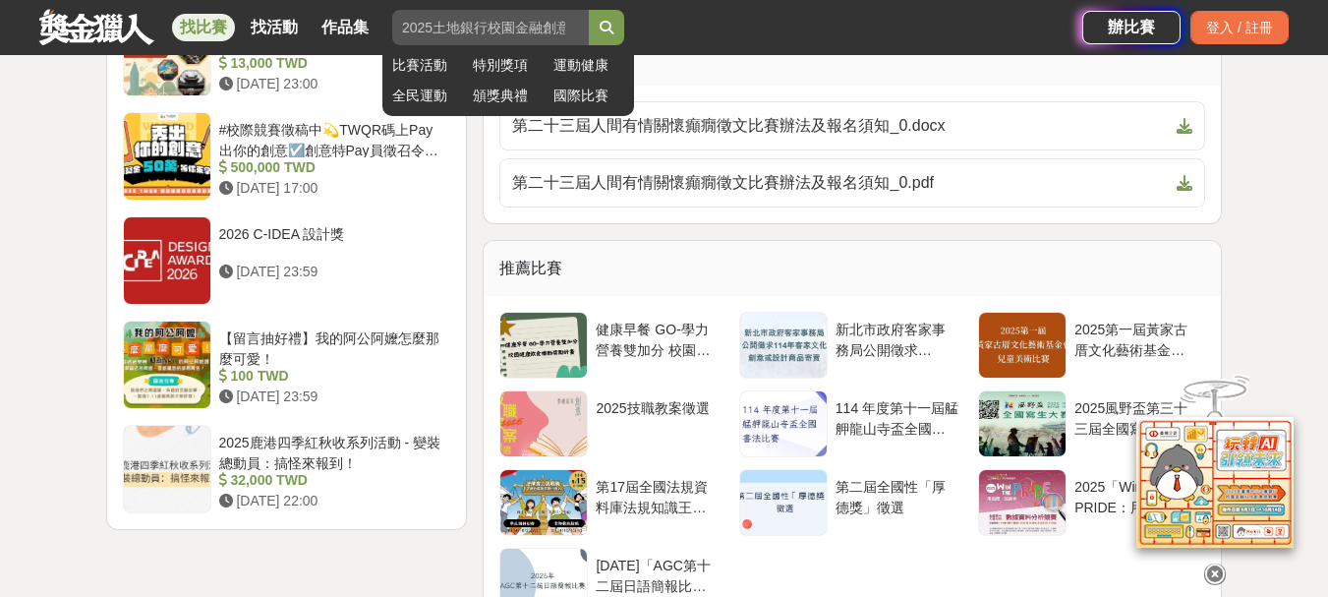  I want to click on a: 找活動, so click(274, 28).